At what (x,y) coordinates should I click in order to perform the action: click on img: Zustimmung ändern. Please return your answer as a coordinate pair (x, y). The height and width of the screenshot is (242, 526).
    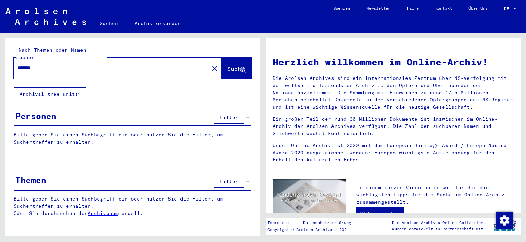
    Looking at the image, I should click on (505, 220).